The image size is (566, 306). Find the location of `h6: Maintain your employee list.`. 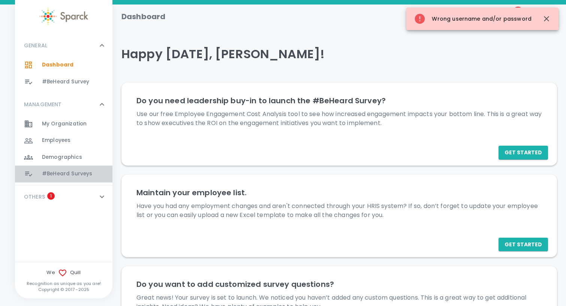

h6: Maintain your employee list. is located at coordinates (339, 192).